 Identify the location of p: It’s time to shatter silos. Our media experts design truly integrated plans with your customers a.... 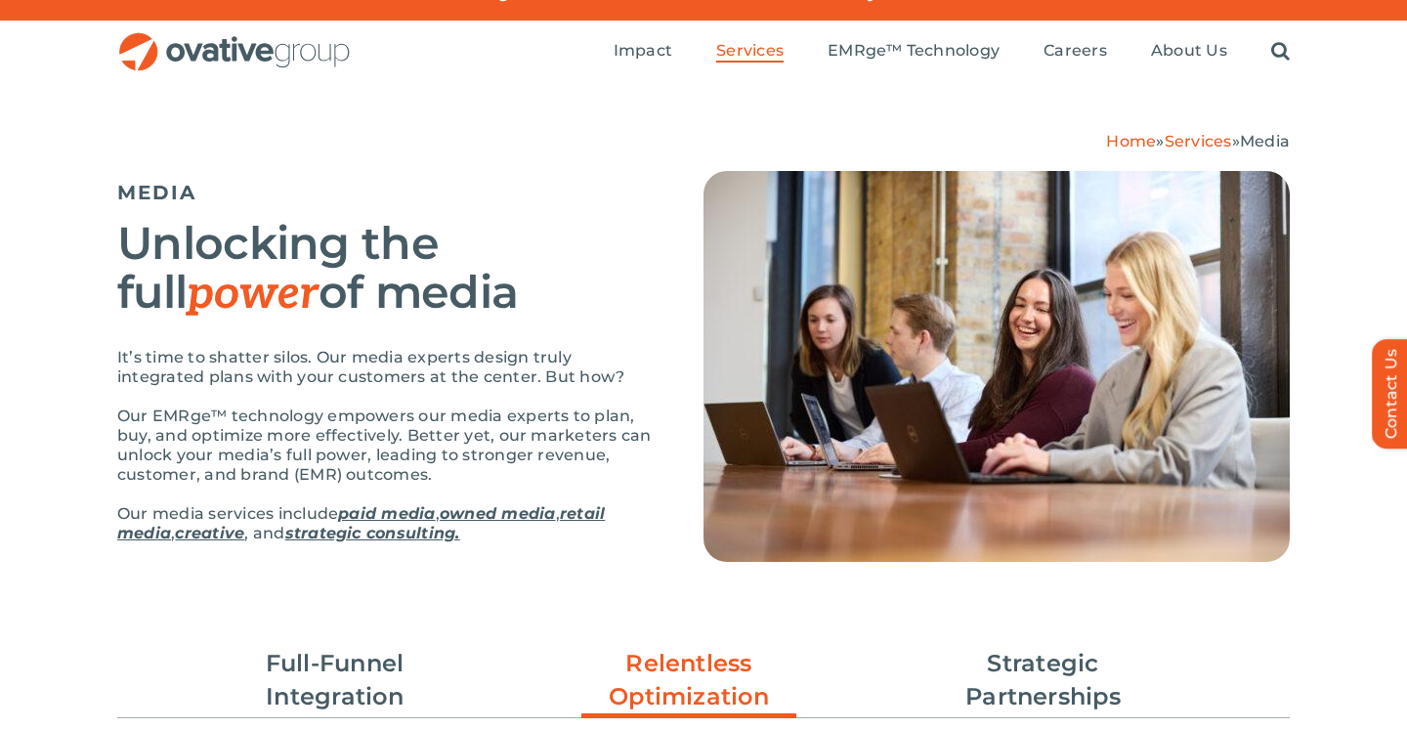
(386, 367).